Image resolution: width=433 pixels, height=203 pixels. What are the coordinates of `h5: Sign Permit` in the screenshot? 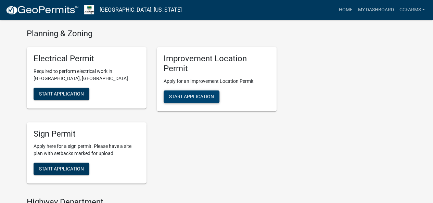 It's located at (87, 134).